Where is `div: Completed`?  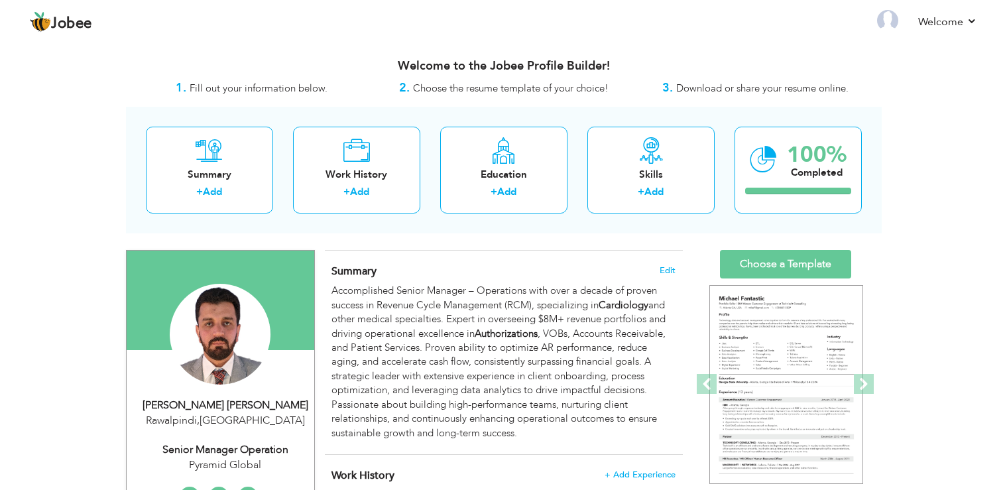 div: Completed is located at coordinates (816, 172).